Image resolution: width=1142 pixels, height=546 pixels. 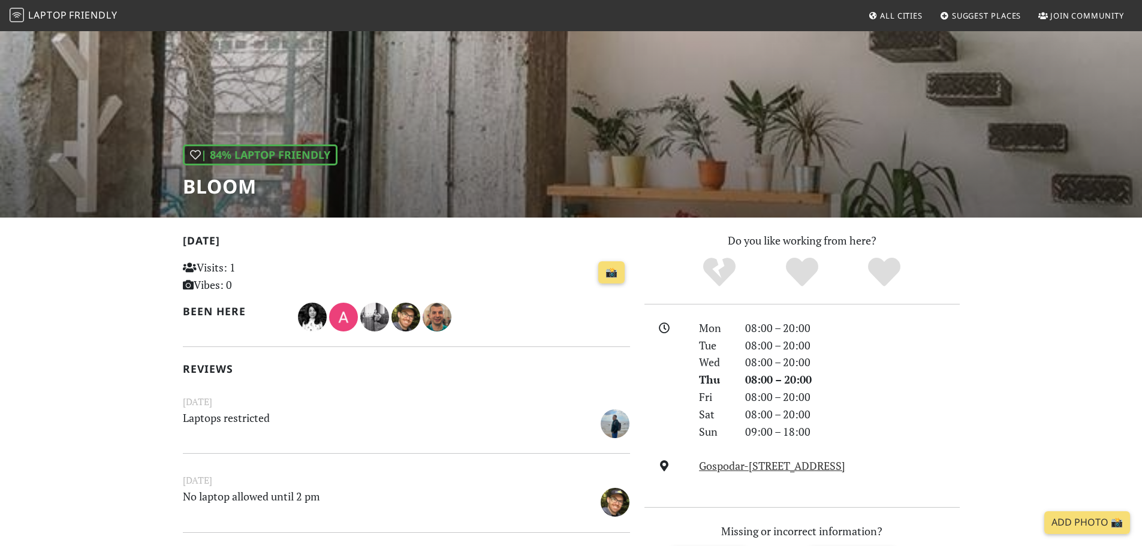 What do you see at coordinates (802, 240) in the screenshot?
I see `p: Do you like working from here?` at bounding box center [802, 240].